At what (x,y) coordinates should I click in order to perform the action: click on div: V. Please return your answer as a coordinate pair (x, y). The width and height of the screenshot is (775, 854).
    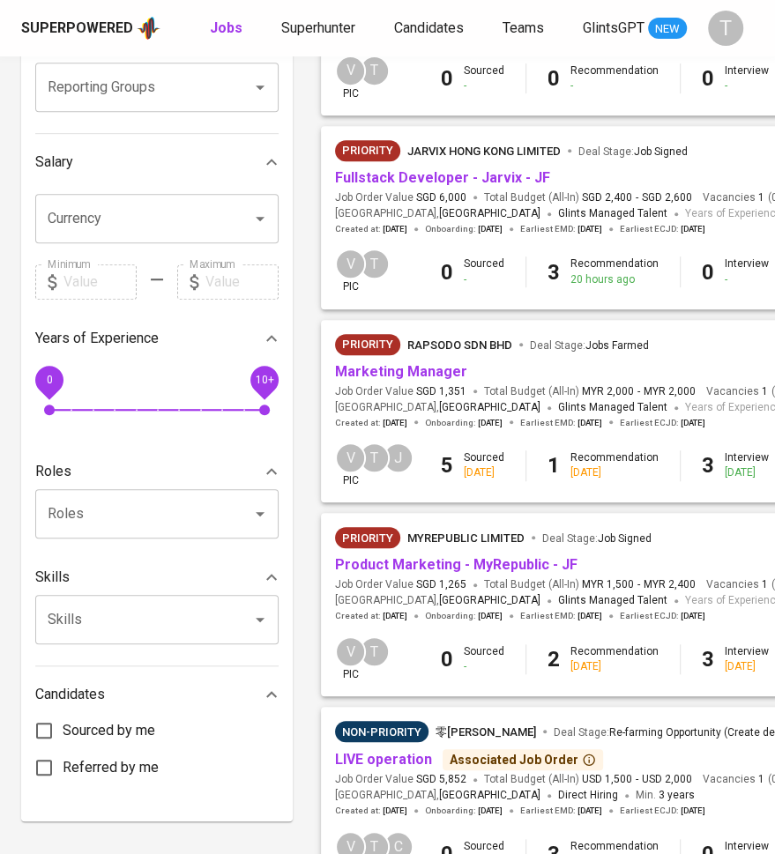
    Looking at the image, I should click on (350, 264).